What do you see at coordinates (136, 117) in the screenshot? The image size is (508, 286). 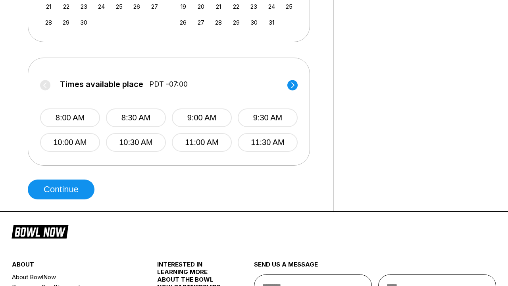 I see `button: 8:30 AM` at bounding box center [136, 117].